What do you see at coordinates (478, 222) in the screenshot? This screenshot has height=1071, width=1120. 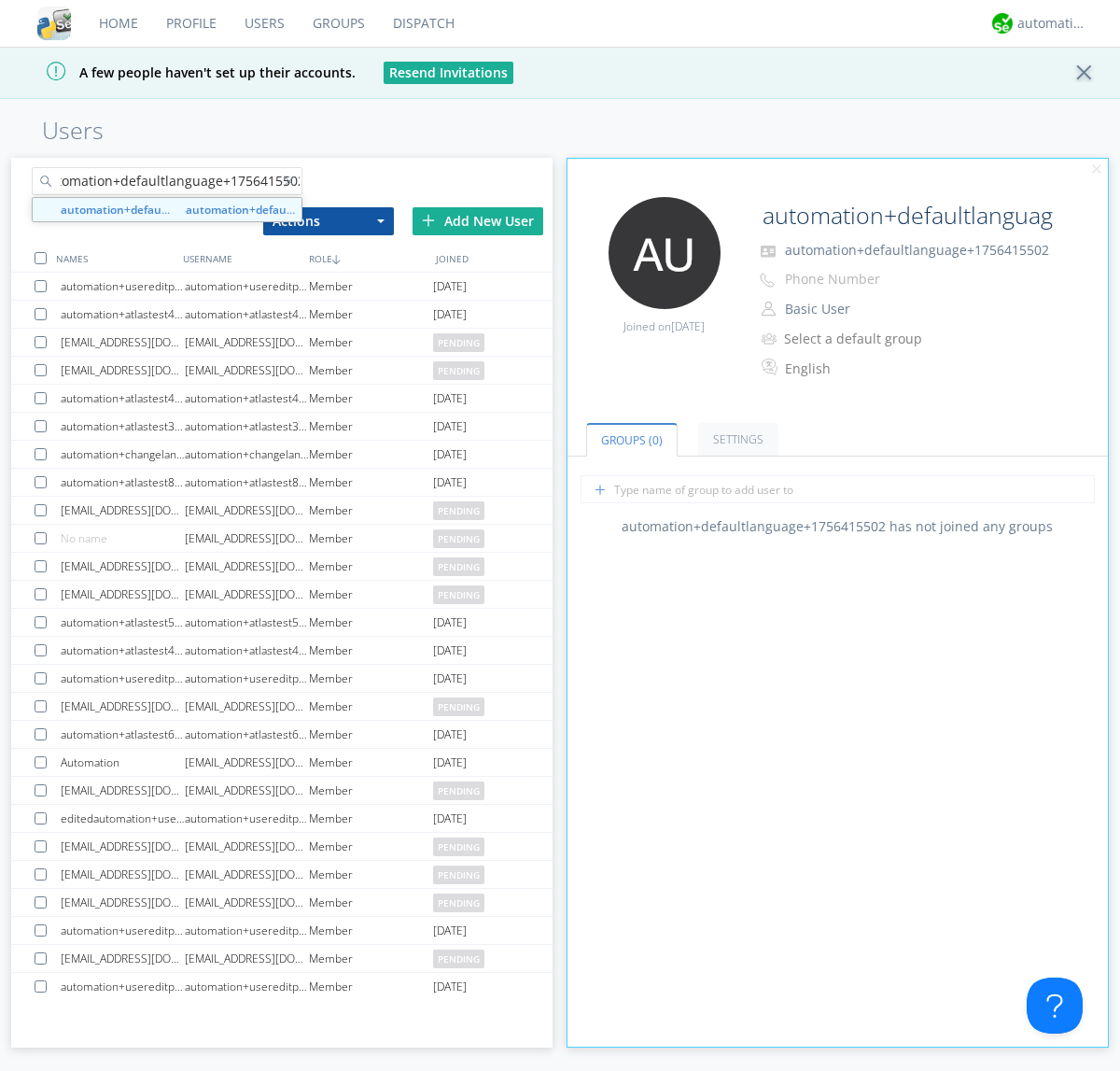 I see `div: Add New User` at bounding box center [478, 222].